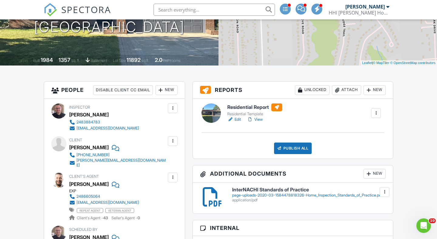 The height and width of the screenshot is (239, 437). What do you see at coordinates (106, 218) in the screenshot?
I see `strong: 43` at bounding box center [106, 218].